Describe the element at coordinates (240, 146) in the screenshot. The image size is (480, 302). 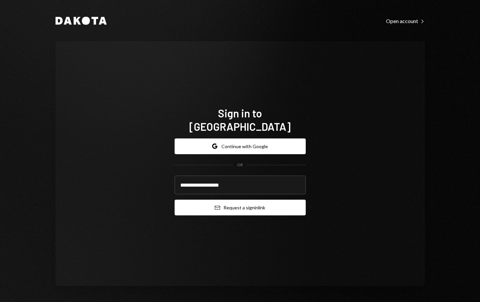
I see `button: Continue with Google` at that location.